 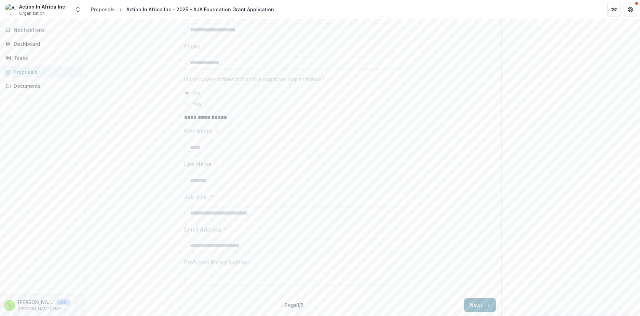 What do you see at coordinates (77, 305) in the screenshot?
I see `button: More` at bounding box center [77, 305].